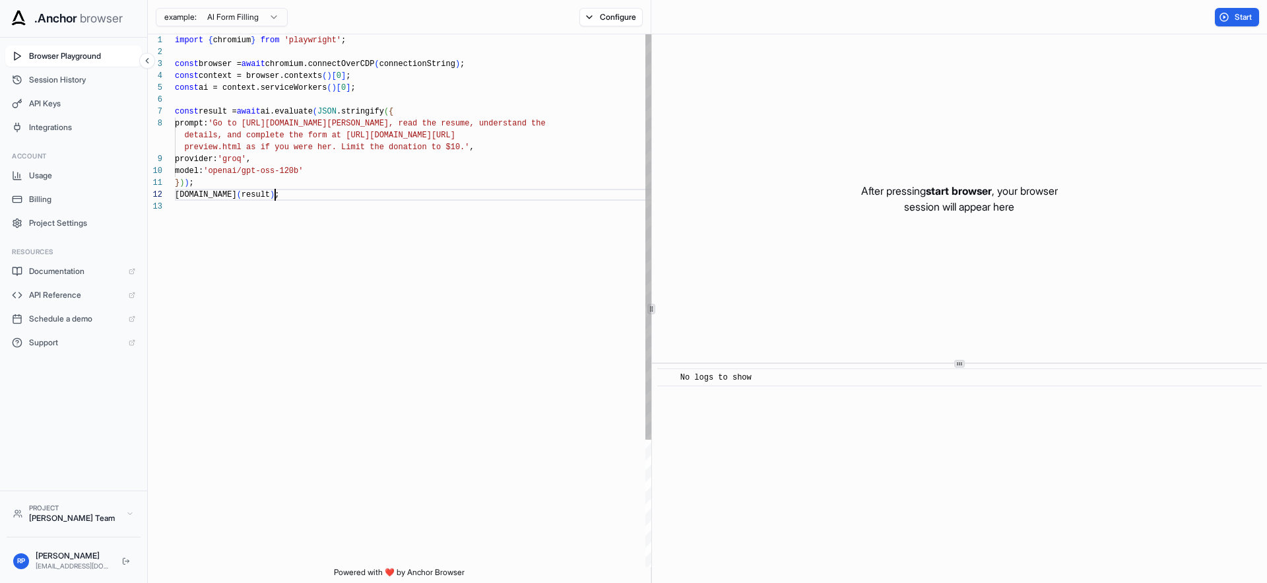  I want to click on button: Integrations, so click(73, 127).